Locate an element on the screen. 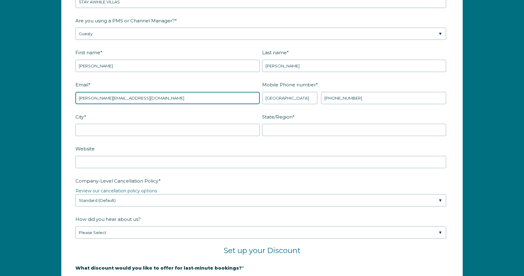 Image resolution: width=524 pixels, height=276 pixels. span: Website is located at coordinates (85, 149).